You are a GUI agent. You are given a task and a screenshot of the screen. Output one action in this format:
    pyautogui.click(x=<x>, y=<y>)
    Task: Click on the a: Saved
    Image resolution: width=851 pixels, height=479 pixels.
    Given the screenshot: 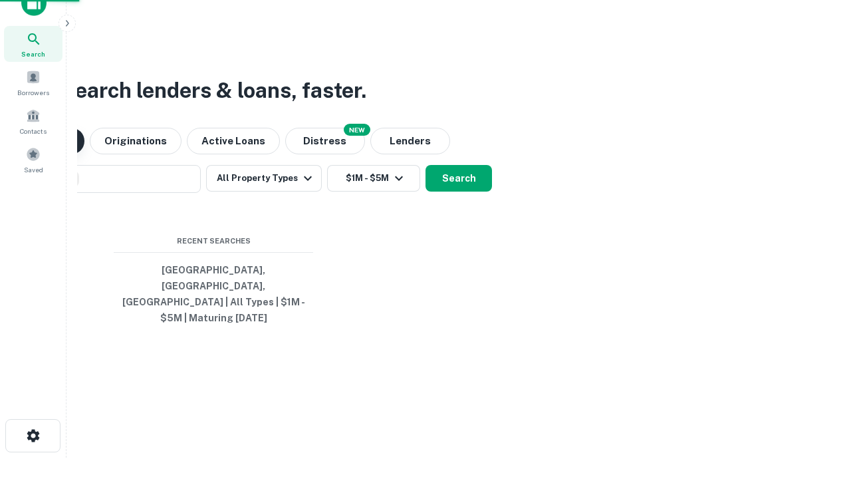 What is the action you would take?
    pyautogui.click(x=33, y=160)
    